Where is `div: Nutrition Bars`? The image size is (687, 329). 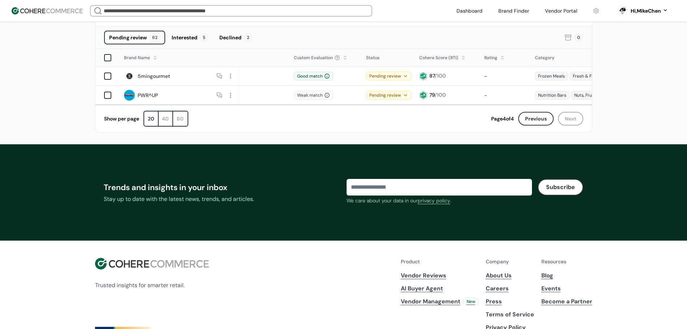
div: Nutrition Bars is located at coordinates (552, 95).